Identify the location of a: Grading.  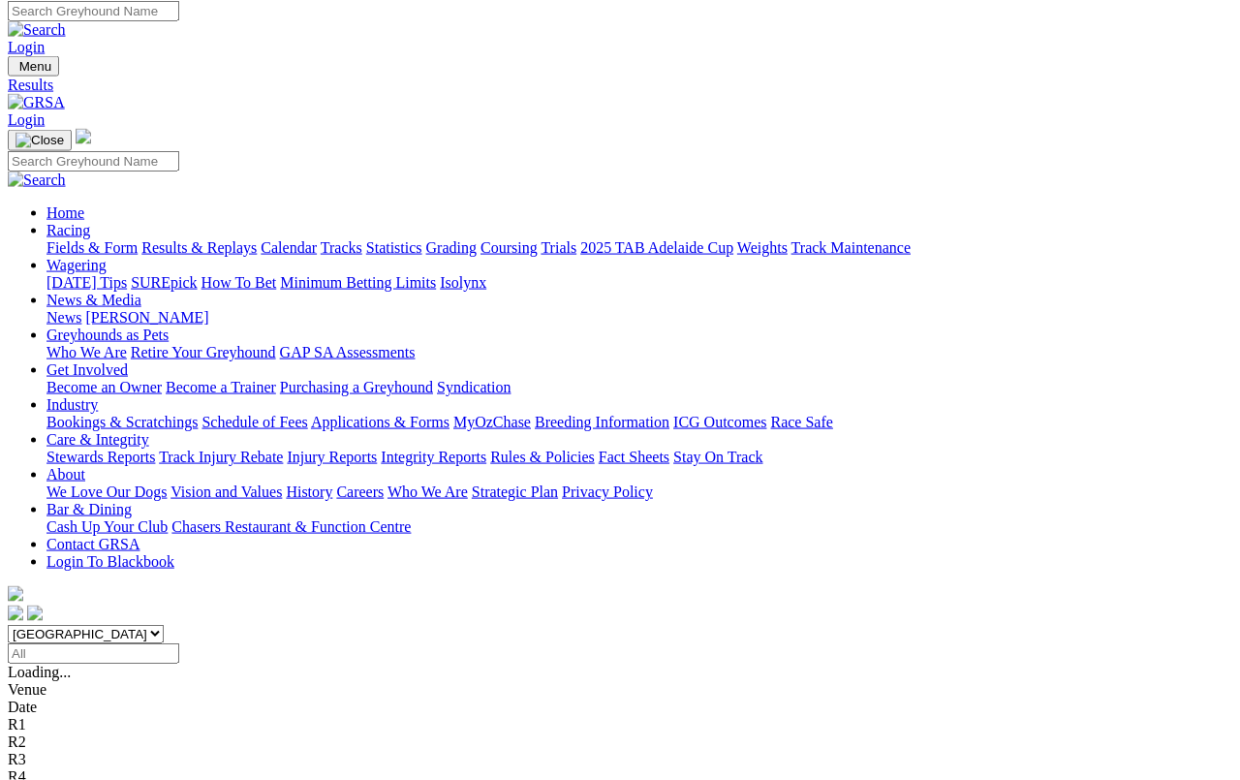
(451, 247).